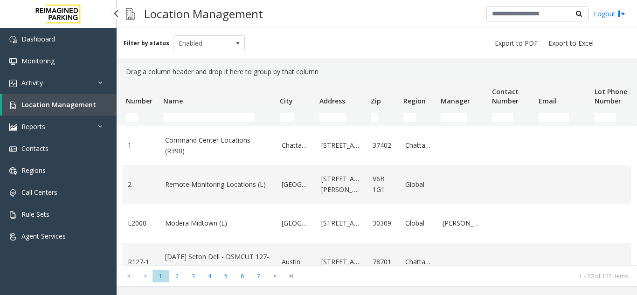 This screenshot has width=637, height=295. I want to click on input: Contact Number Filter, so click(503, 118).